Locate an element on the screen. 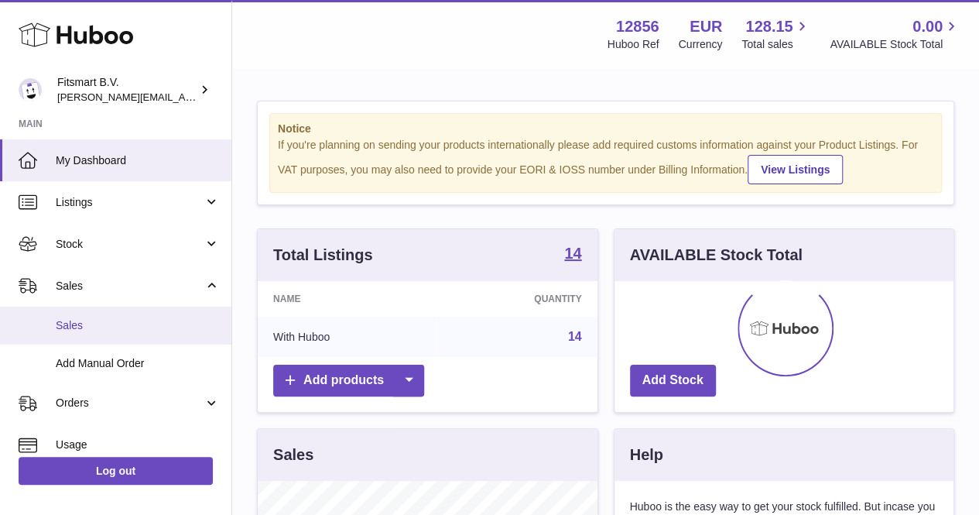  span: Listings is located at coordinates (129, 202).